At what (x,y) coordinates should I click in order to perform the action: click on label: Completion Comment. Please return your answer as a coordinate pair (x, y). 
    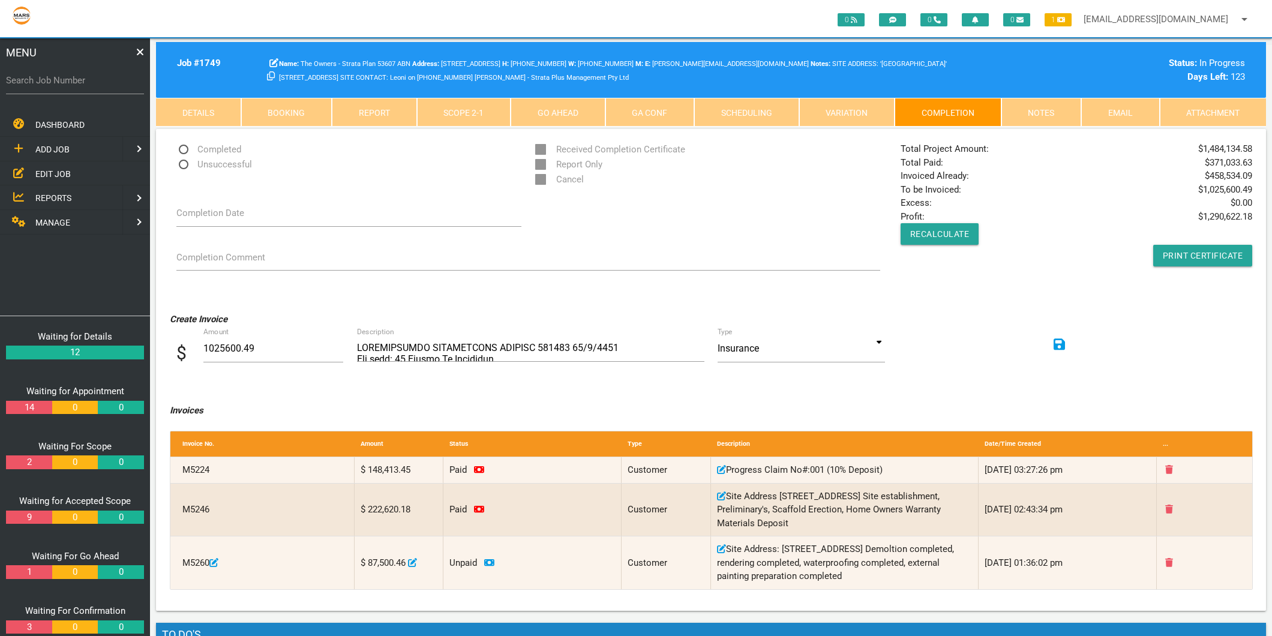
    Looking at the image, I should click on (221, 257).